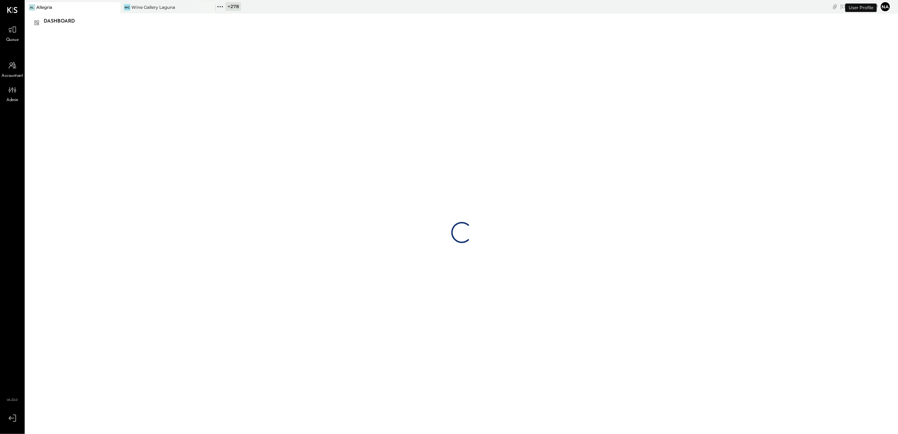  What do you see at coordinates (153, 7) in the screenshot?
I see `div: Wine Gallery Laguna` at bounding box center [153, 7].